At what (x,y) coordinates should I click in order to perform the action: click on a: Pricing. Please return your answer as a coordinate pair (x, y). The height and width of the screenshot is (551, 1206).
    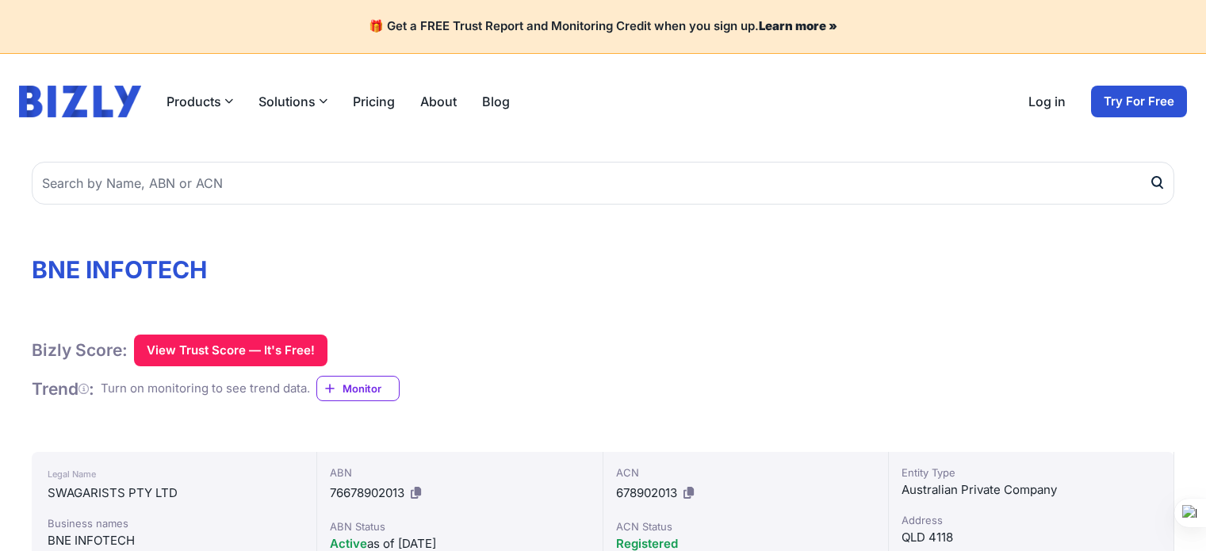
    Looking at the image, I should click on (373, 101).